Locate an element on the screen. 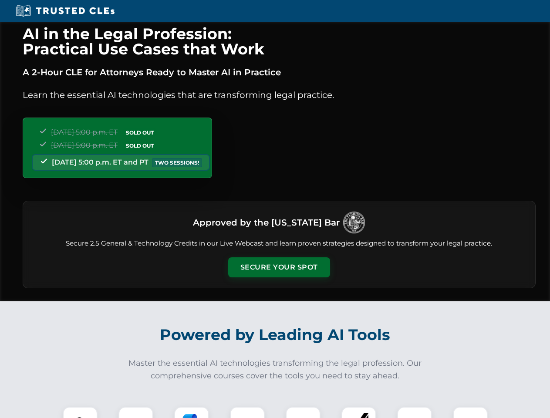 This screenshot has width=550, height=418. h2: Powered by Leading AI Tools is located at coordinates (275, 335).